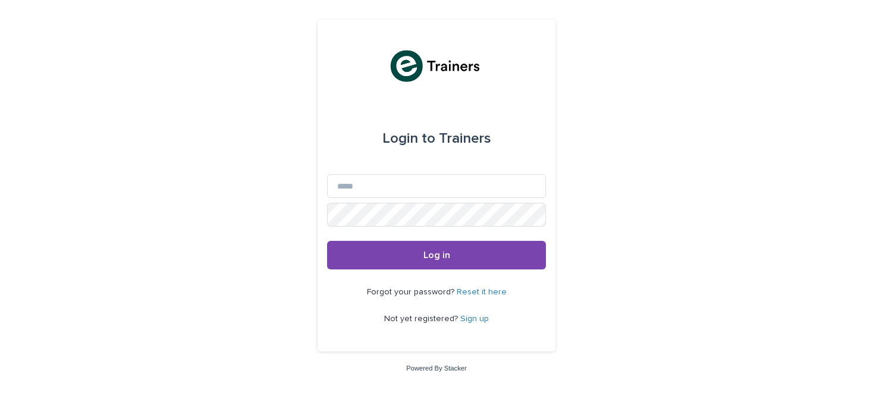 The height and width of the screenshot is (405, 873). Describe the element at coordinates (482, 292) in the screenshot. I see `a: Reset it here` at that location.